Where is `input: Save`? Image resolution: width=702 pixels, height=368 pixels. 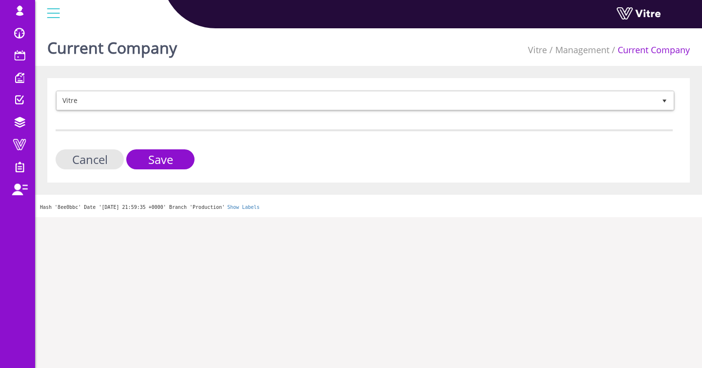
input: Save is located at coordinates (160, 159).